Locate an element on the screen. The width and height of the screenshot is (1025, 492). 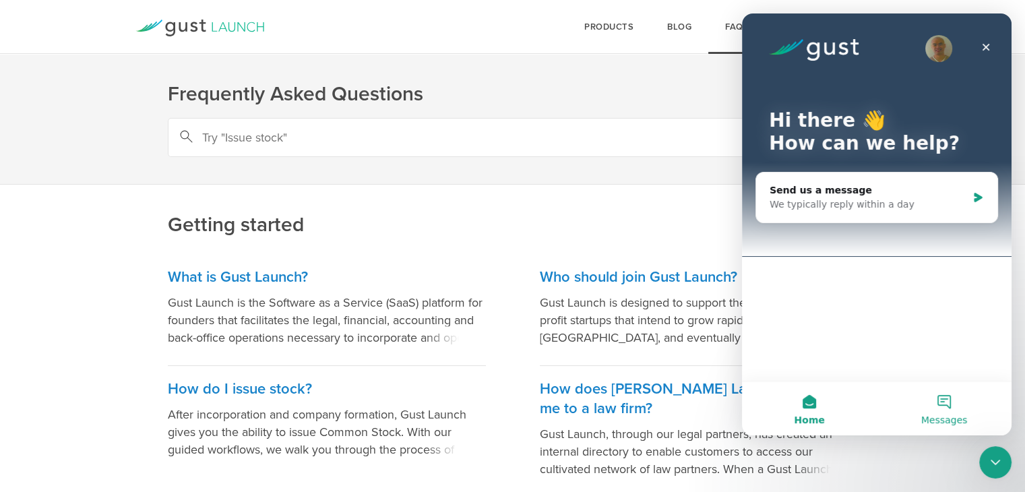
div: We typically reply within a day is located at coordinates (126, 191).